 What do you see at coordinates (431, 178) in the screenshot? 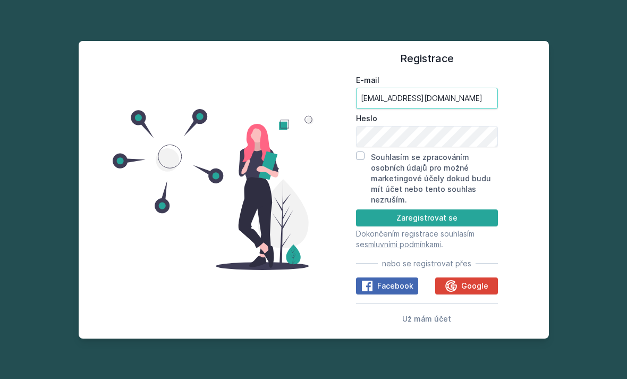
I see `label: Souhlasím se zpracováním osobních údajů pro možné marketingové účely dokud budu mít účet nebo ten...` at bounding box center [431, 178].